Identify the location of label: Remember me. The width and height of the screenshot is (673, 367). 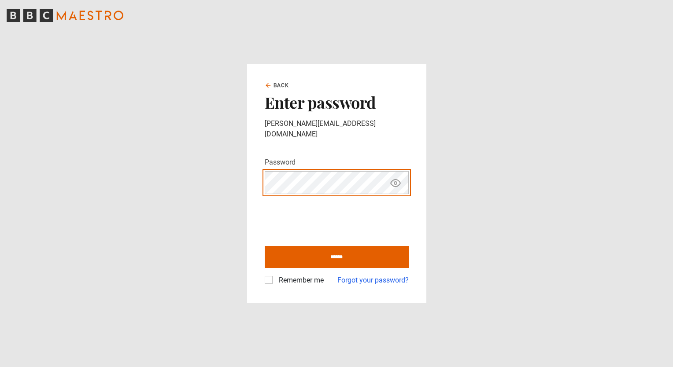
(299, 281).